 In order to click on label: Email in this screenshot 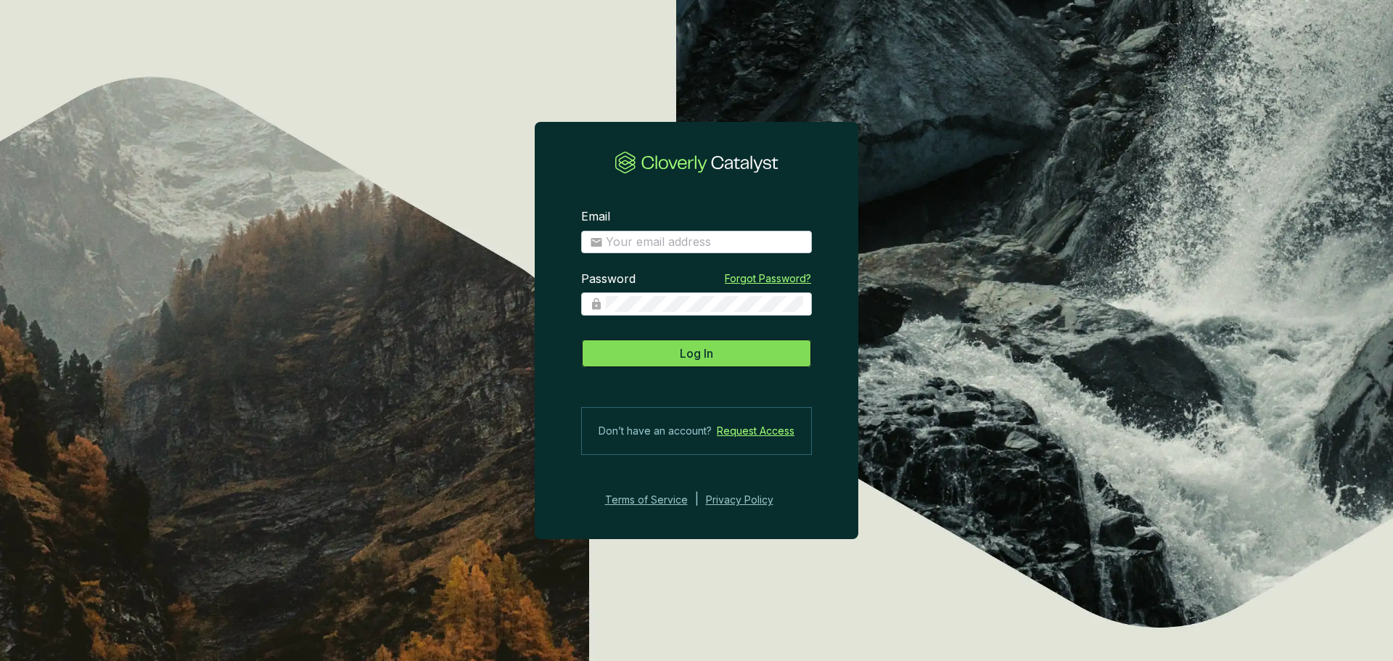, I will do `click(595, 217)`.